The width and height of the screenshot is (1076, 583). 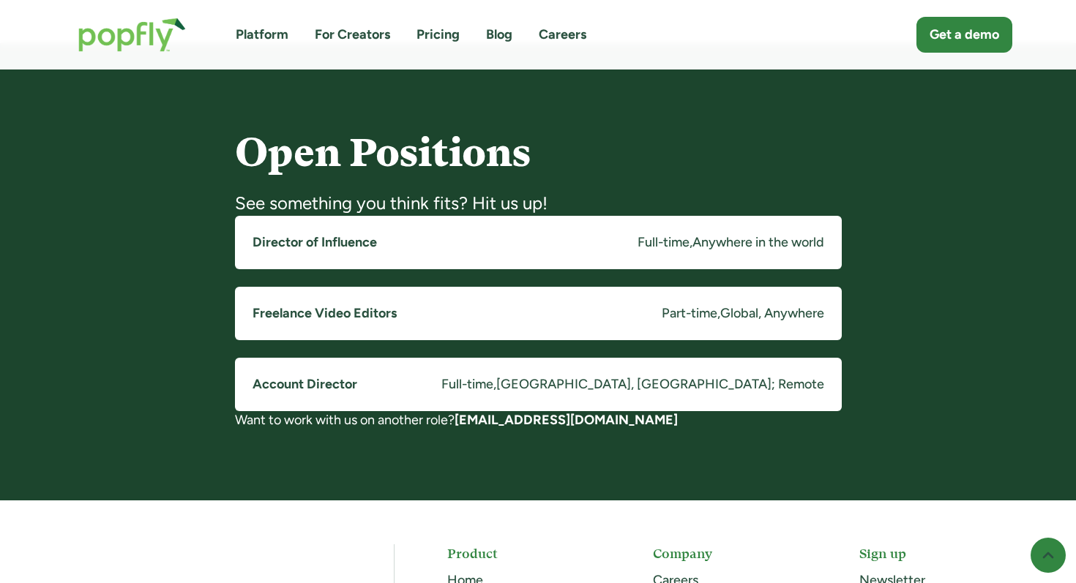 I want to click on div: See something you think fits? Hit us up!, so click(x=538, y=203).